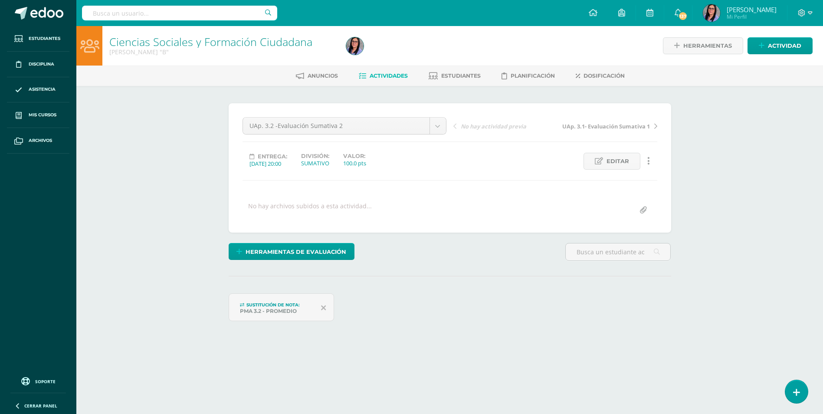  Describe the element at coordinates (41, 406) in the screenshot. I see `span: Cerrar panel` at that location.